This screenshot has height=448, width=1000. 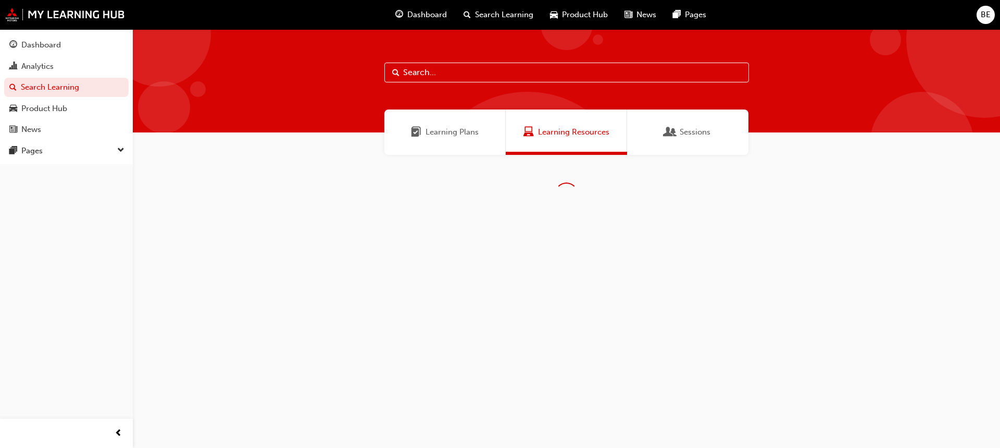 What do you see at coordinates (66, 45) in the screenshot?
I see `a: Dashboard` at bounding box center [66, 45].